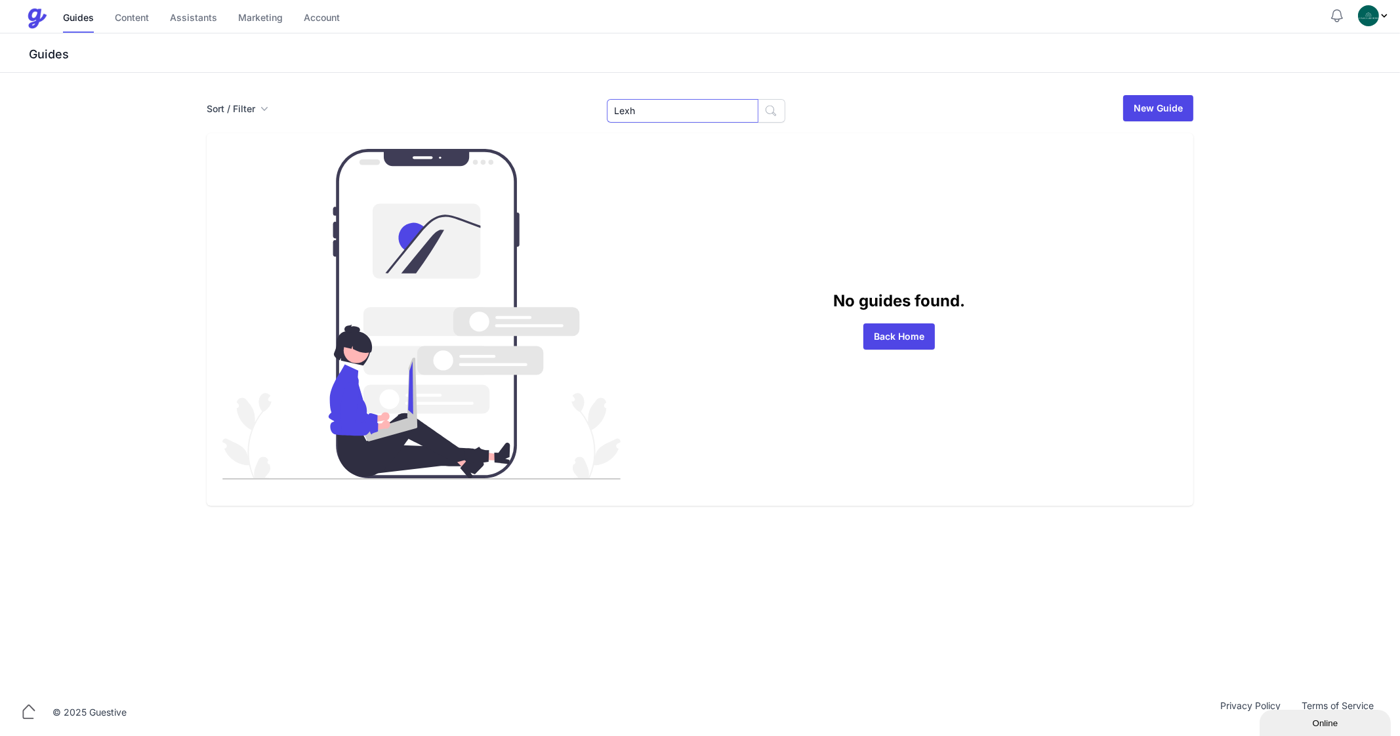  Describe the element at coordinates (78, 18) in the screenshot. I see `a: Guides` at that location.